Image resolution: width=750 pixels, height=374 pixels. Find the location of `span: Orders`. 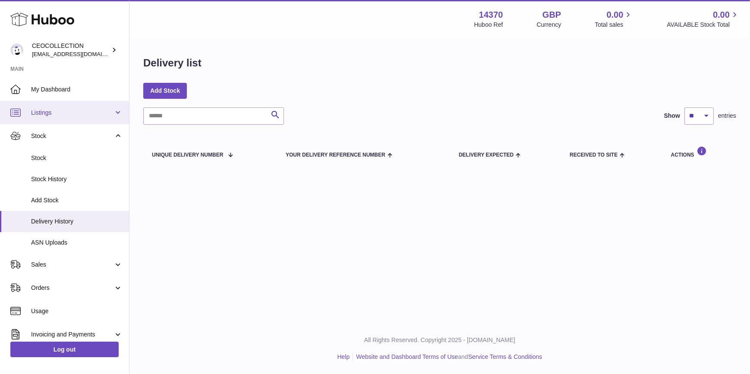

span: Orders is located at coordinates (72, 288).